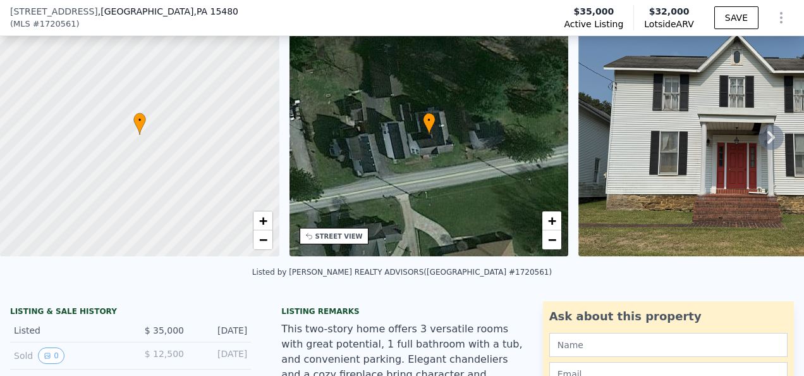 This screenshot has height=376, width=804. I want to click on span: $32,000, so click(670, 11).